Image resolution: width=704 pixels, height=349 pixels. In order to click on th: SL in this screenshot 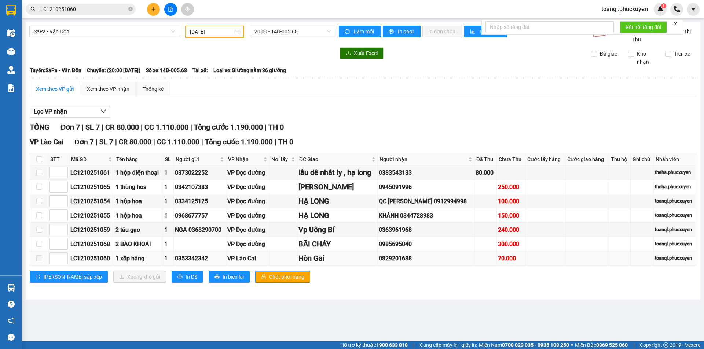, I will do `click(168, 160)`.